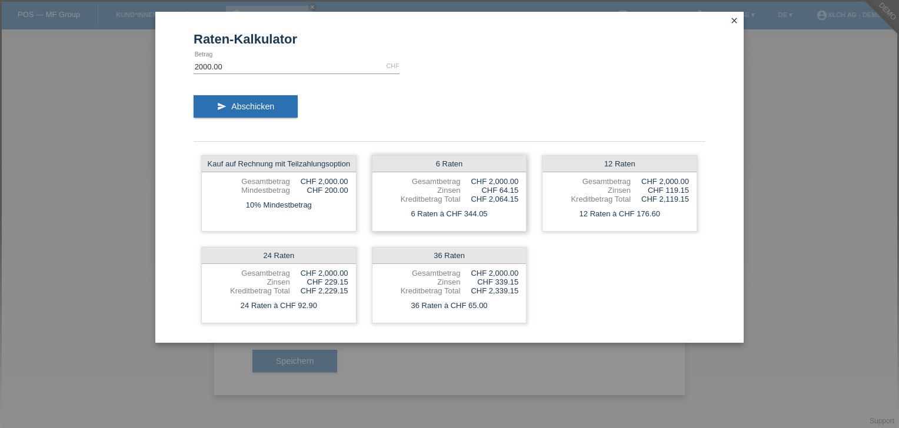 This screenshot has height=428, width=899. What do you see at coordinates (279, 205) in the screenshot?
I see `div: 10% Mindestbetrag` at bounding box center [279, 205].